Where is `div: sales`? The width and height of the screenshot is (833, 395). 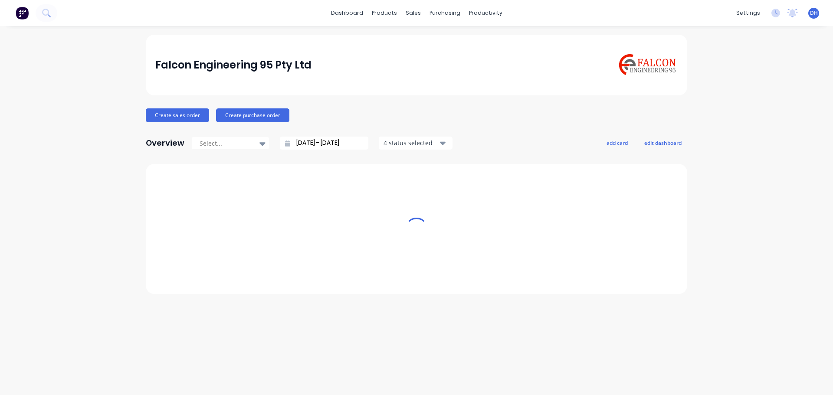
div: sales is located at coordinates (413, 13).